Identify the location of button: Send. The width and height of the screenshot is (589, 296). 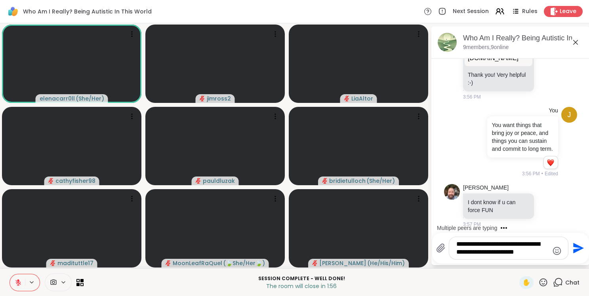
(577, 248).